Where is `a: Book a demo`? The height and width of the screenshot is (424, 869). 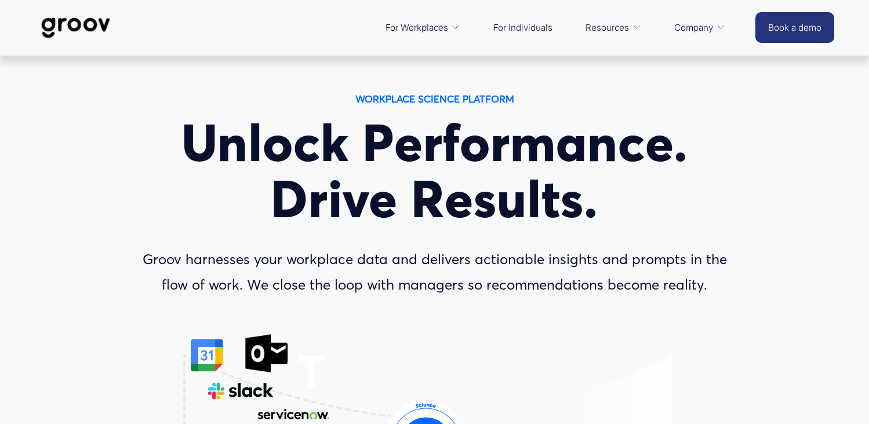 a: Book a demo is located at coordinates (795, 27).